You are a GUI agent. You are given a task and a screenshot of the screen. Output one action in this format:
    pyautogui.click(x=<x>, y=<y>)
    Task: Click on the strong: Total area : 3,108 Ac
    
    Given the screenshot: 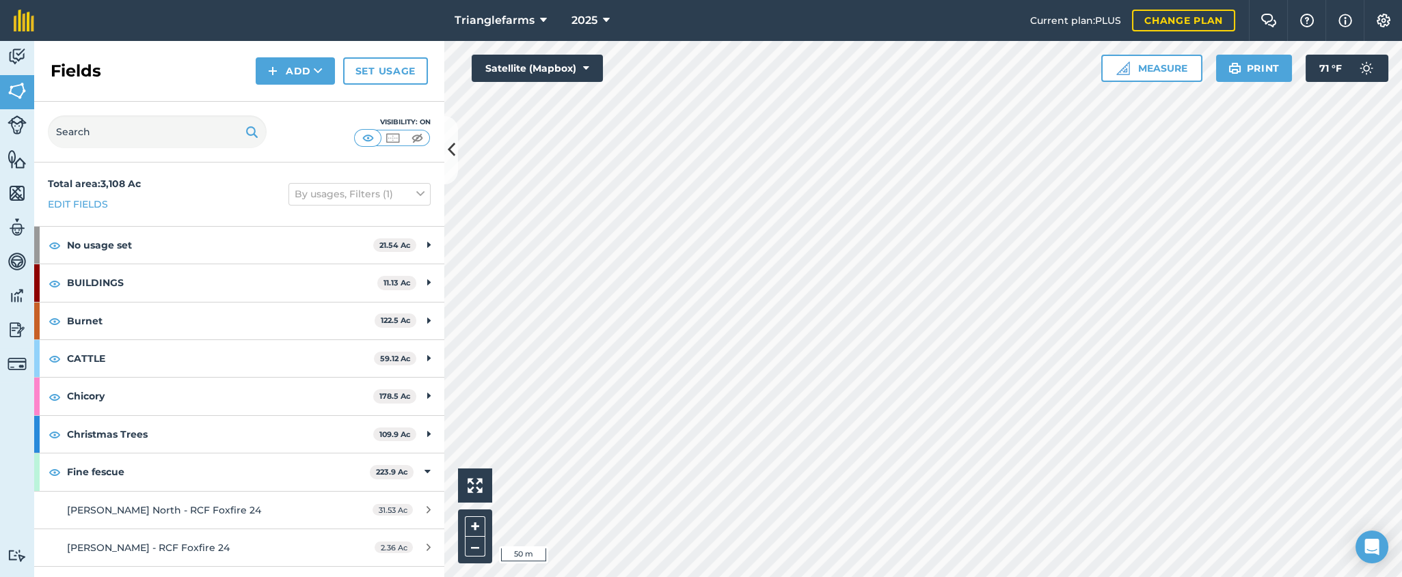 What is the action you would take?
    pyautogui.click(x=94, y=184)
    